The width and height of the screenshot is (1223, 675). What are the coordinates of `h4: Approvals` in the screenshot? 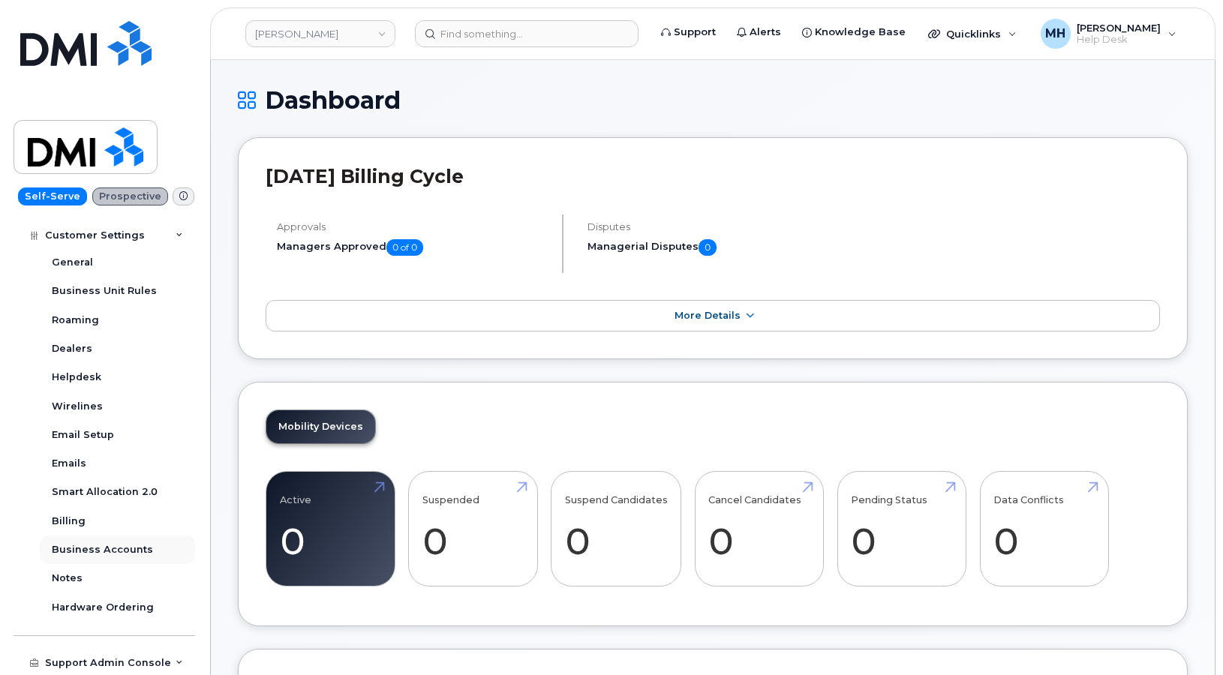 It's located at (413, 227).